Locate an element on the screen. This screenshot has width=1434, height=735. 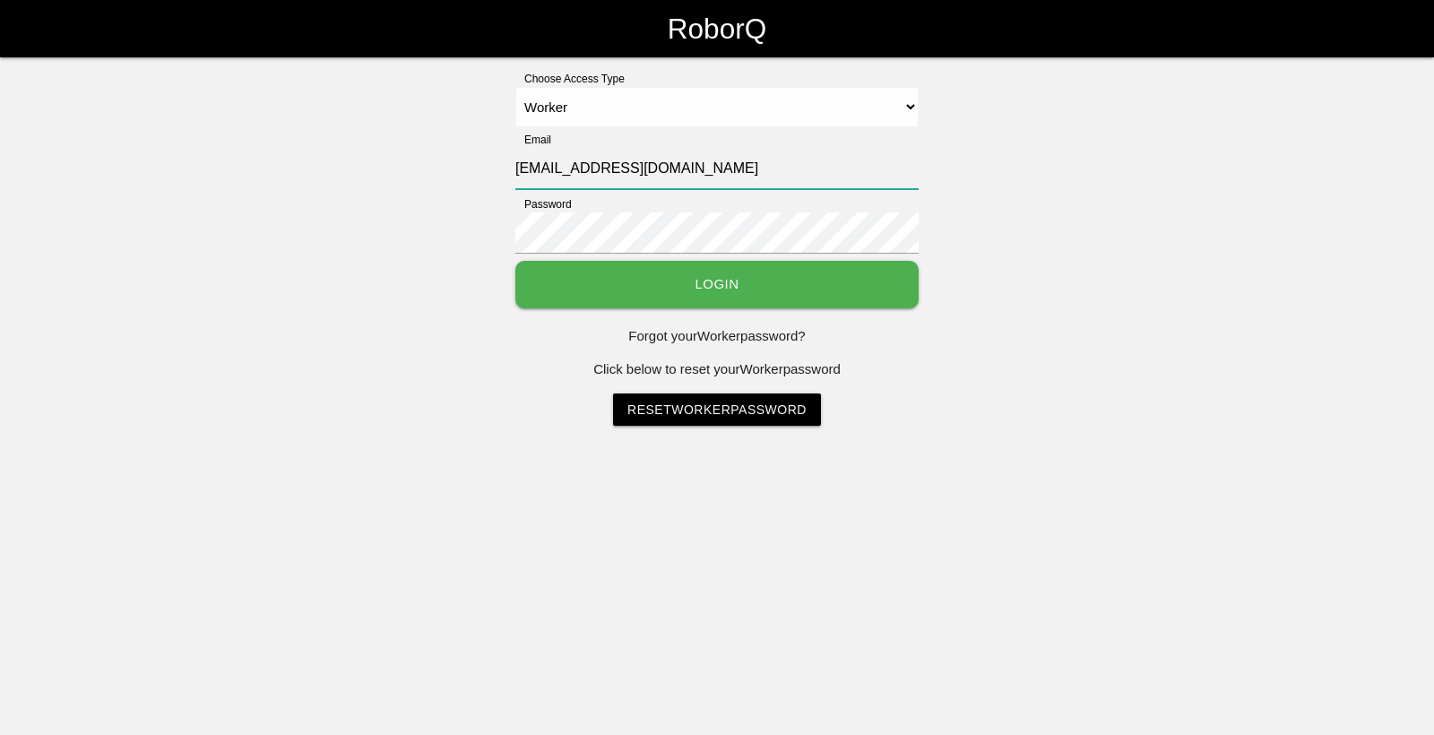
a: ResetWorkerPassword is located at coordinates (717, 410).